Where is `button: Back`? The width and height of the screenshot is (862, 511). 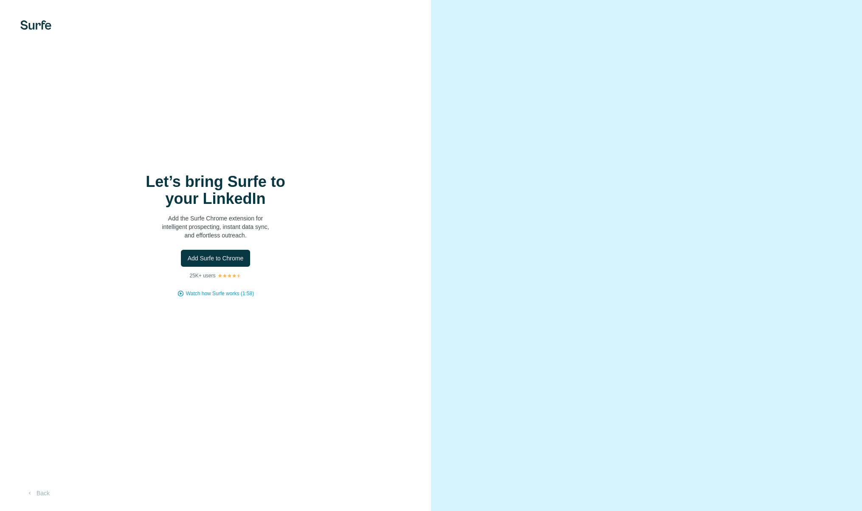
button: Back is located at coordinates (38, 493).